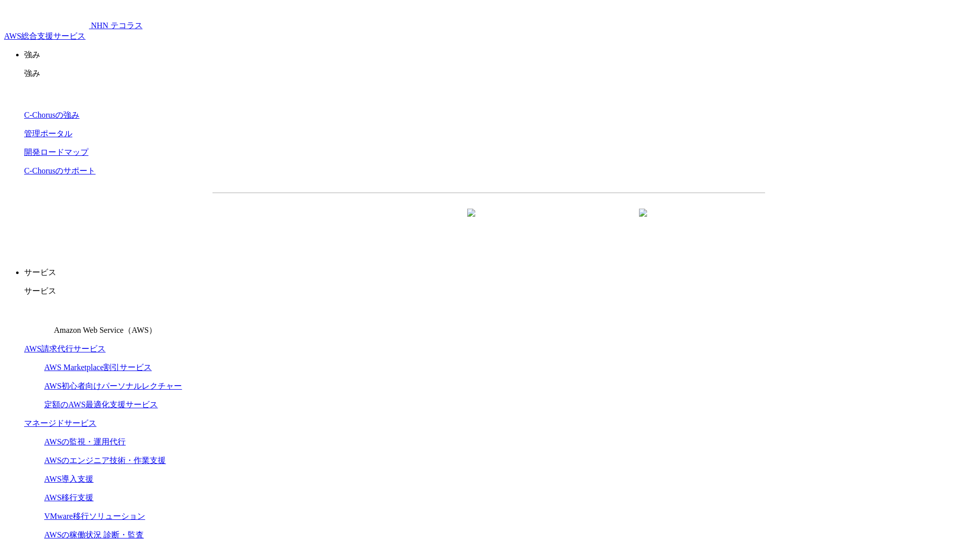 The height and width of the screenshot is (543, 957). I want to click on span: Amazon Web Service（AWS）, so click(105, 330).